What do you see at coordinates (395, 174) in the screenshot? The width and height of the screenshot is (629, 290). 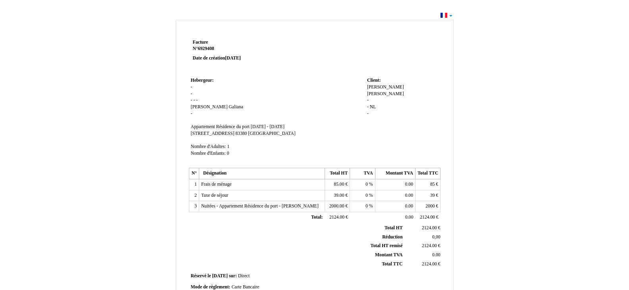 I see `th: Montant TVA` at bounding box center [395, 174].